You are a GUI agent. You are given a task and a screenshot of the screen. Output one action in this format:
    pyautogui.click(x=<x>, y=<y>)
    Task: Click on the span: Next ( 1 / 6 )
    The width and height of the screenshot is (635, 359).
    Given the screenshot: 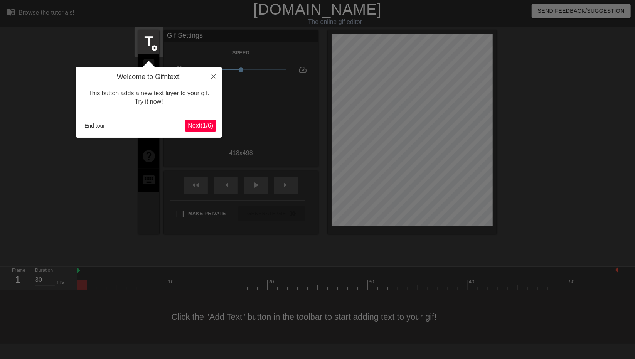 What is the action you would take?
    pyautogui.click(x=200, y=125)
    